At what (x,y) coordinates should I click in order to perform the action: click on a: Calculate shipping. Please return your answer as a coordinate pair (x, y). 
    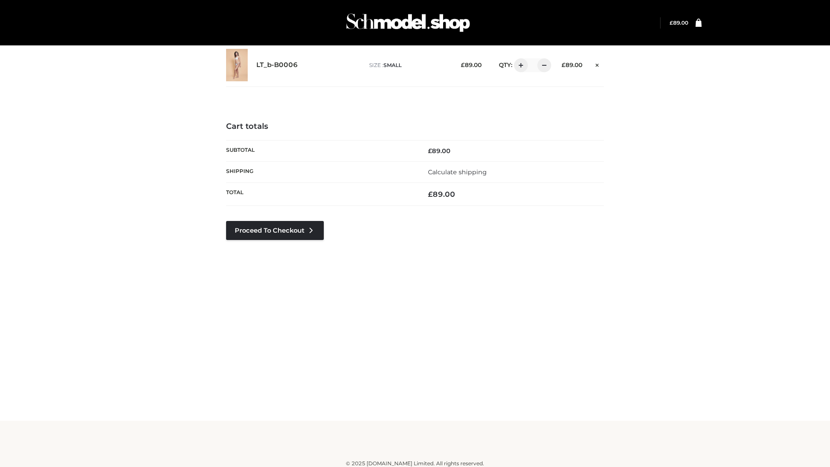
    Looking at the image, I should click on (457, 172).